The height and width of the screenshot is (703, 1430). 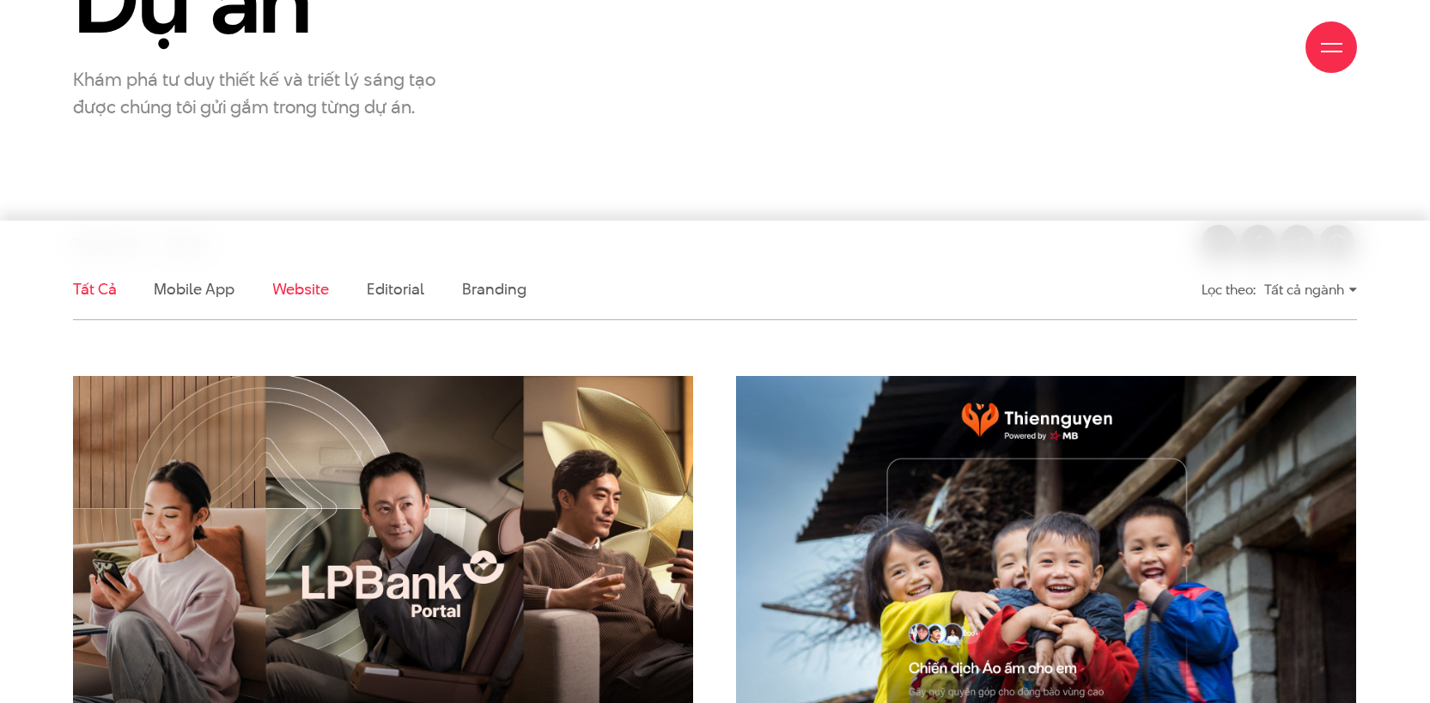 What do you see at coordinates (395, 289) in the screenshot?
I see `a: Editorial` at bounding box center [395, 289].